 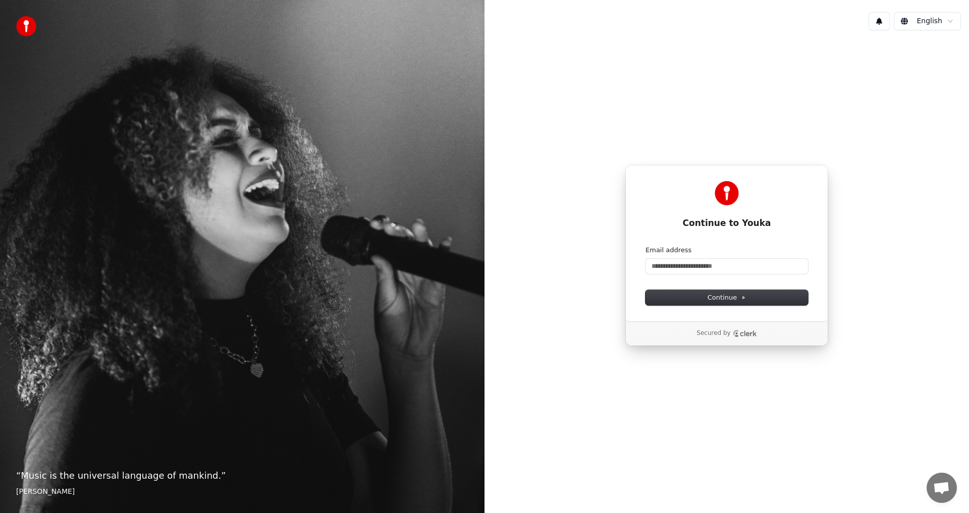 What do you see at coordinates (26, 26) in the screenshot?
I see `img: youka` at bounding box center [26, 26].